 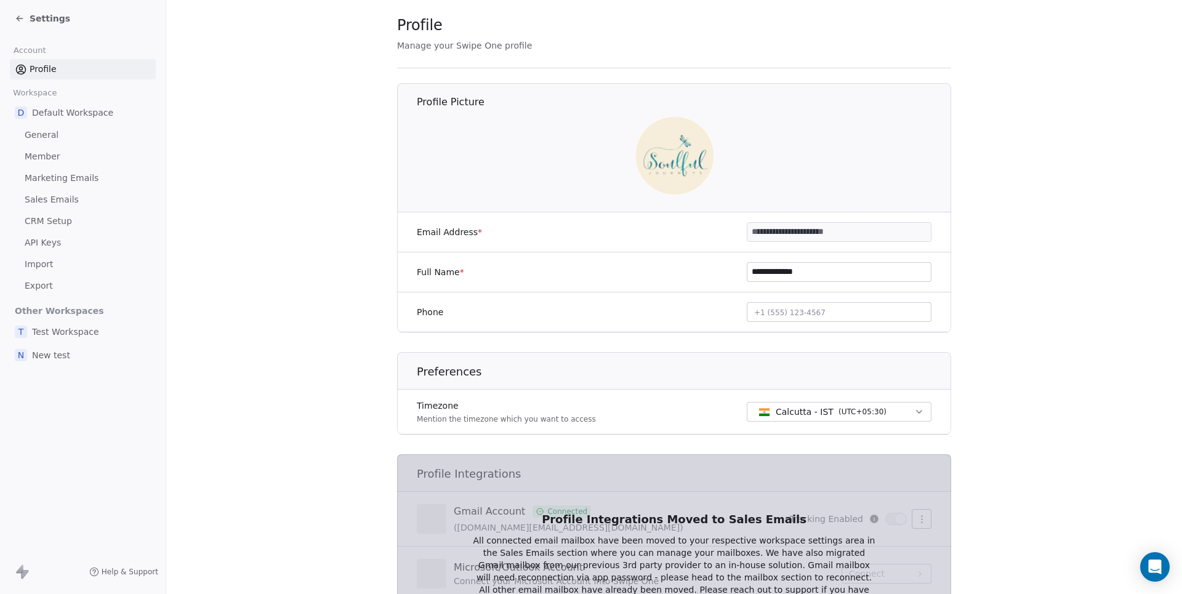 What do you see at coordinates (39, 286) in the screenshot?
I see `span: Export` at bounding box center [39, 286].